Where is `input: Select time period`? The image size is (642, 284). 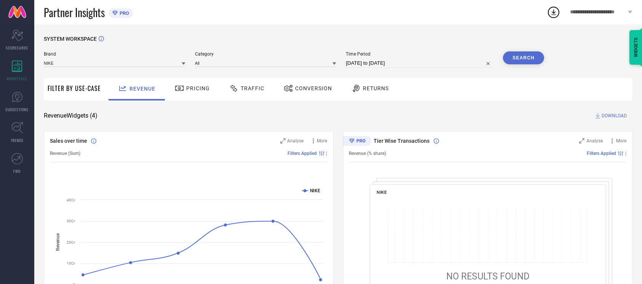
input: Select time period is located at coordinates (420, 63).